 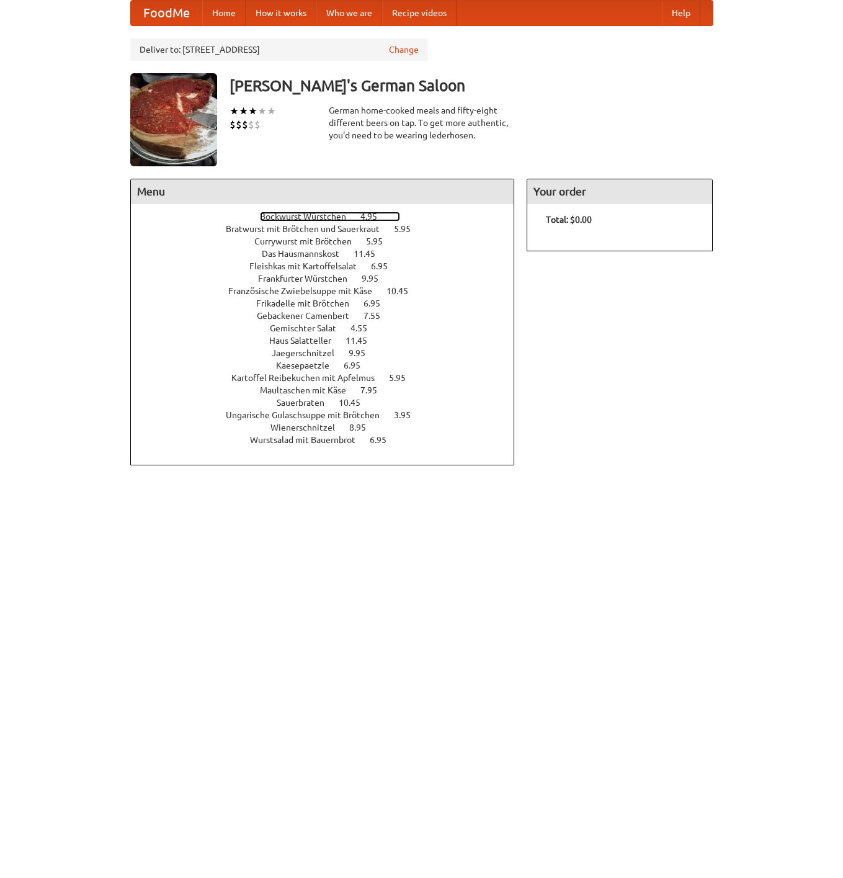 I want to click on a: Wienerschnitzel 8.95, so click(x=329, y=427).